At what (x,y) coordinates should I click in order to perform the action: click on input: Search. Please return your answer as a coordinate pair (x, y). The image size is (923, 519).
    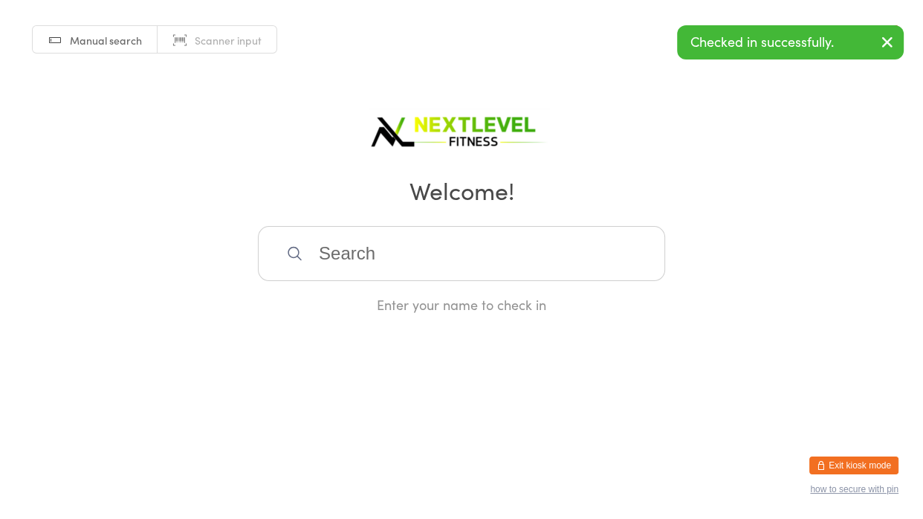
    Looking at the image, I should click on (462, 253).